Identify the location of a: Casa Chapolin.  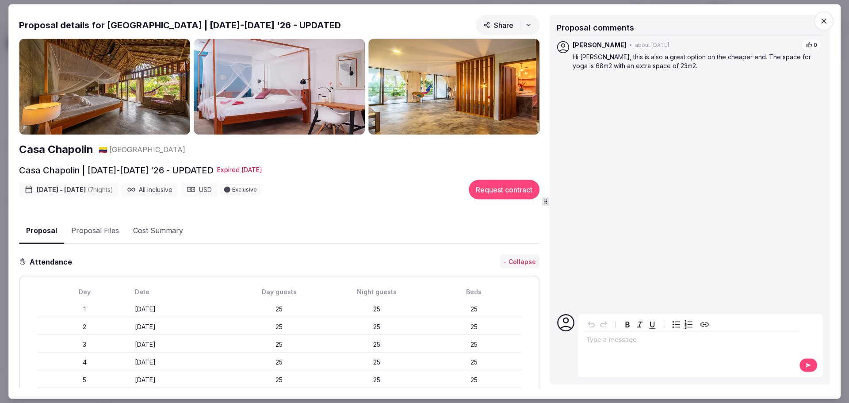
(56, 149).